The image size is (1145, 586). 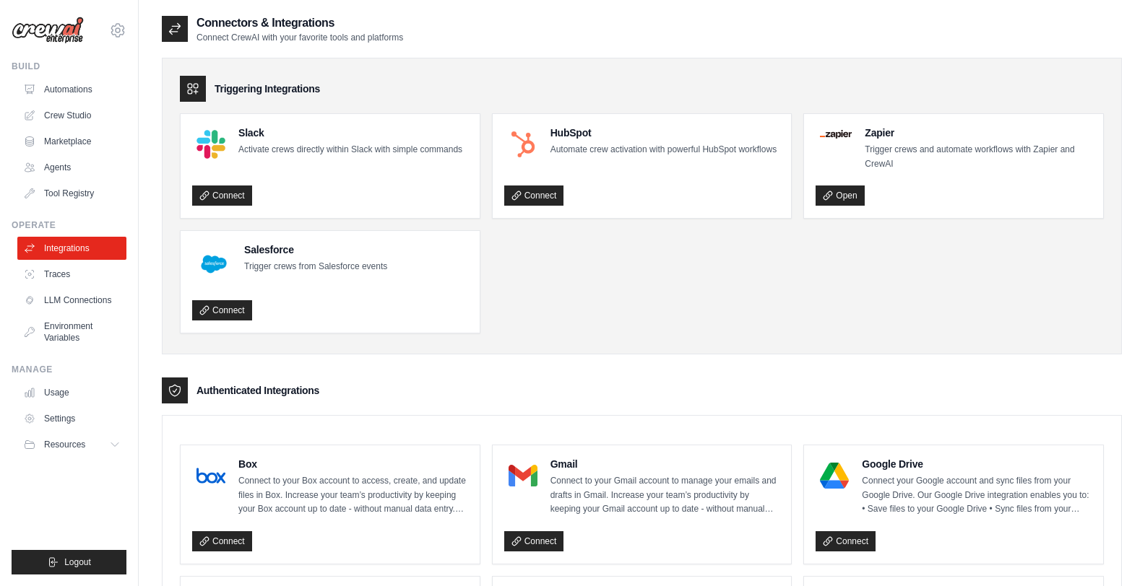 I want to click on a: Tool Registry, so click(x=71, y=194).